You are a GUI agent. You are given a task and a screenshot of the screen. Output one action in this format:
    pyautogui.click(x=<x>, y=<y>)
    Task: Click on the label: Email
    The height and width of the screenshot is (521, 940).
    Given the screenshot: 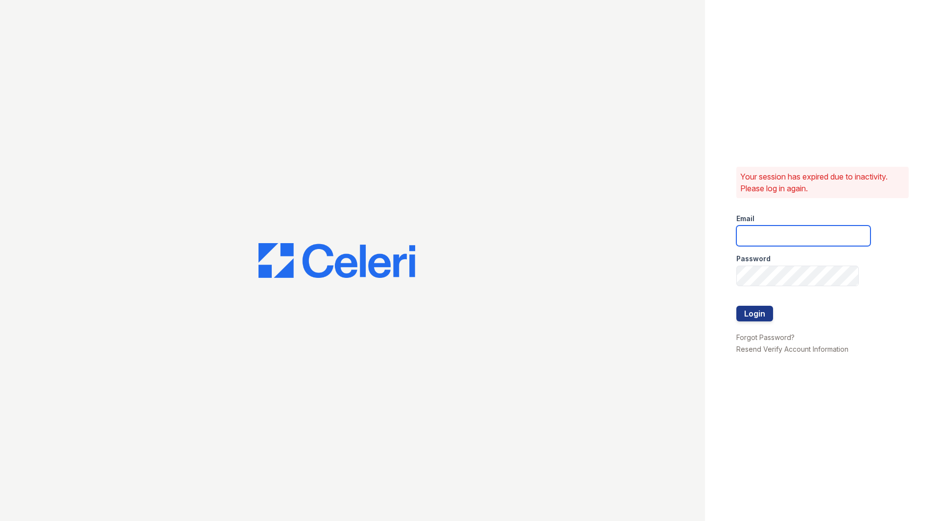 What is the action you would take?
    pyautogui.click(x=745, y=219)
    